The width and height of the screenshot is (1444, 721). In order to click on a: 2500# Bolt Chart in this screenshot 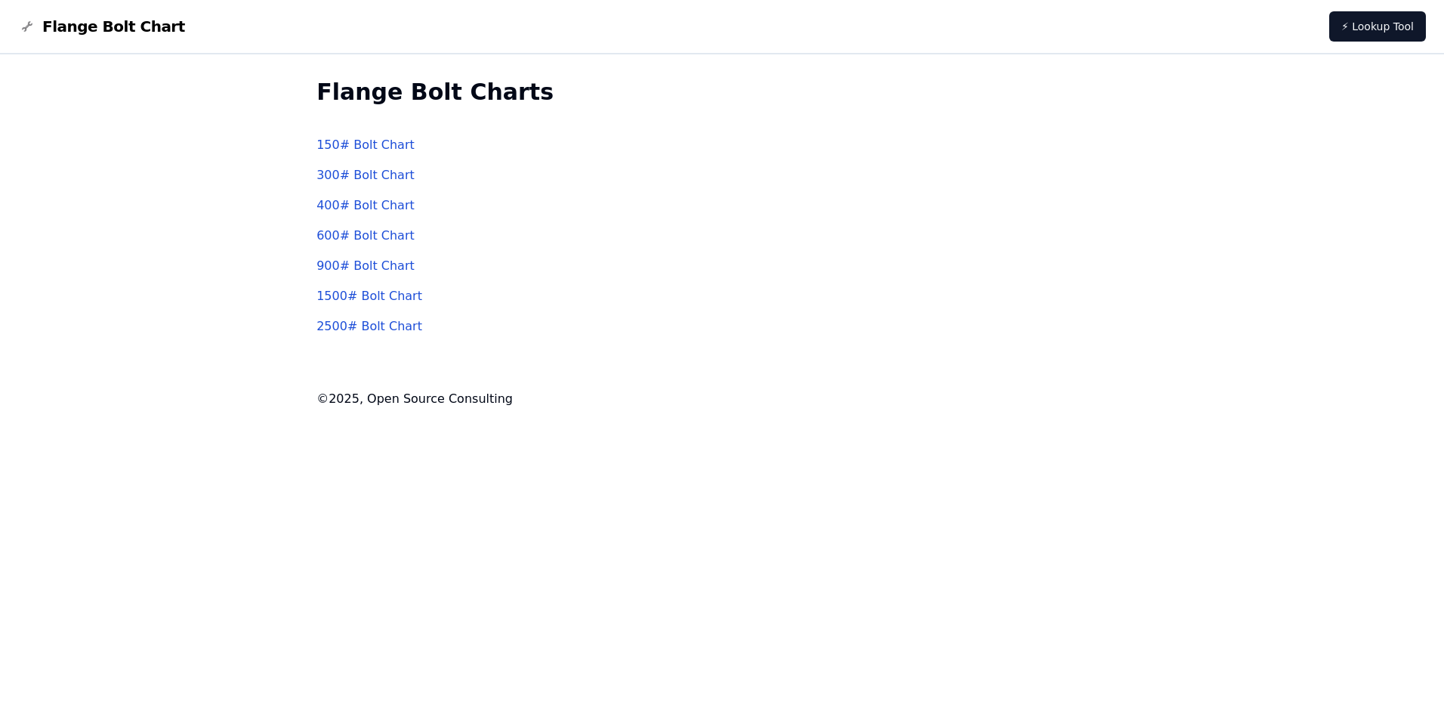, I will do `click(369, 326)`.